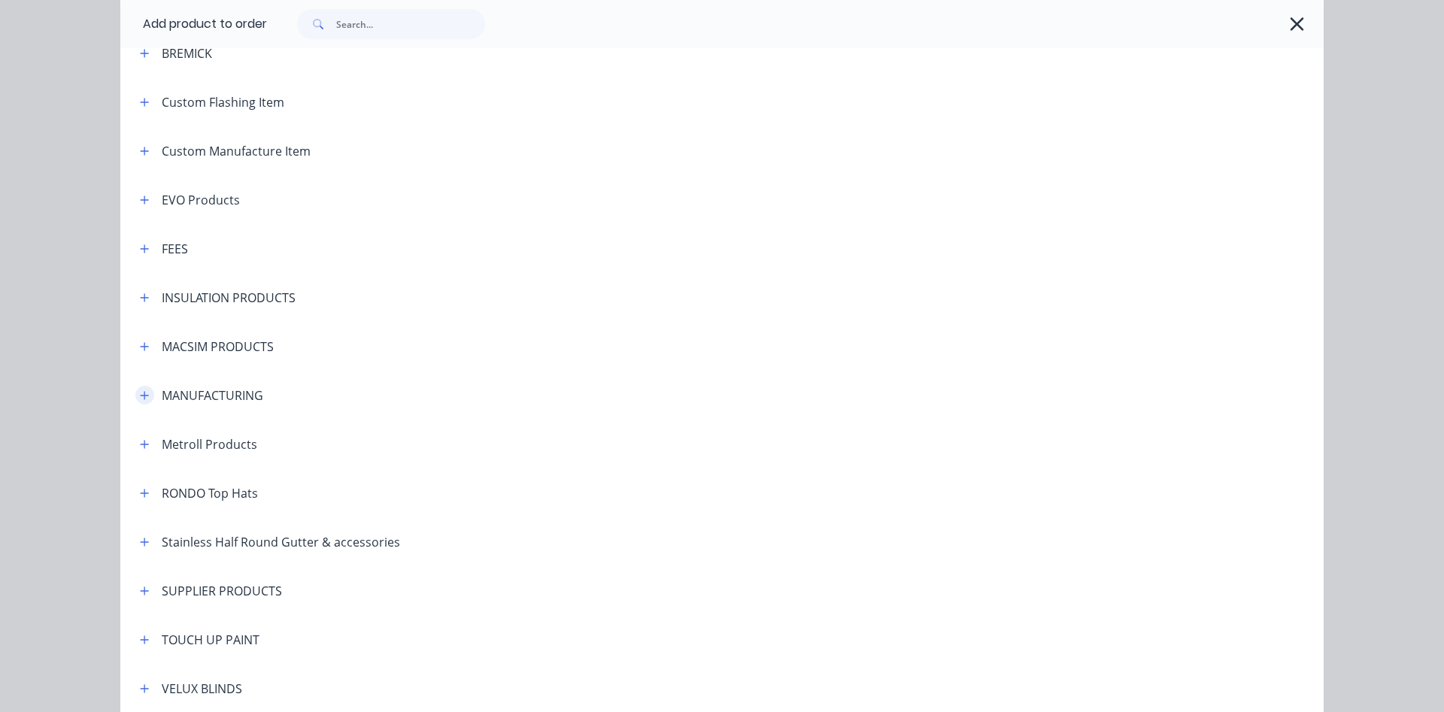 The image size is (1444, 712). Describe the element at coordinates (217, 347) in the screenshot. I see `div: MACSIM PRODUCTS` at that location.